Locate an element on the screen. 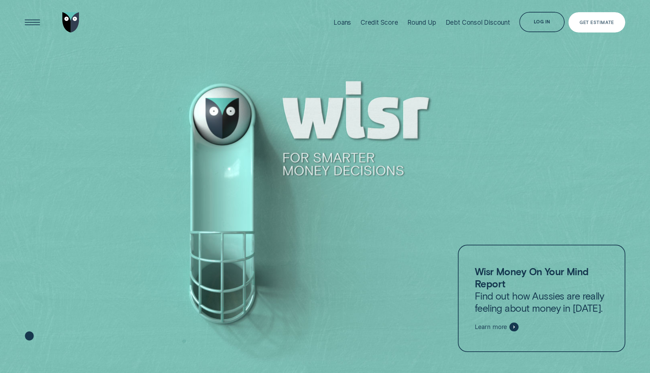 This screenshot has height=373, width=650. div: Loans is located at coordinates (342, 22).